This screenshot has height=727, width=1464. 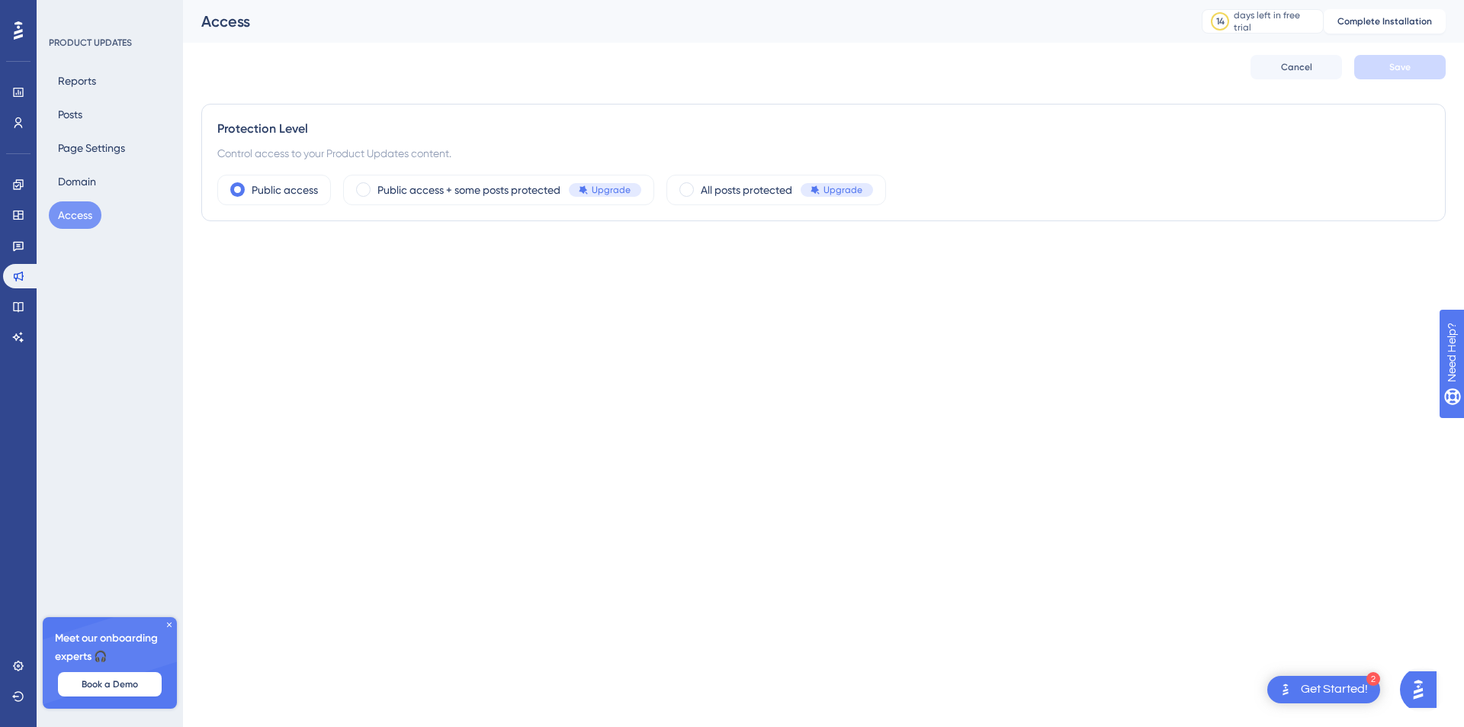 What do you see at coordinates (1385, 21) in the screenshot?
I see `span: Complete Installation` at bounding box center [1385, 21].